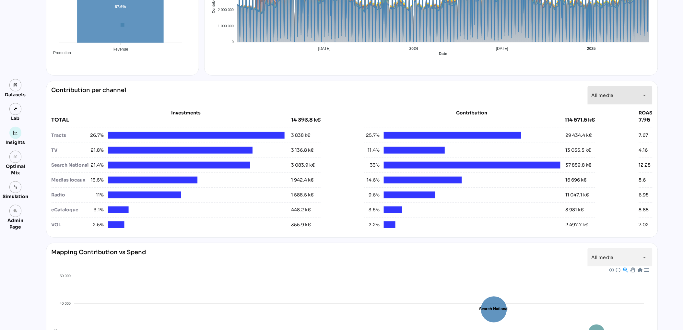 The height and width of the screenshot is (330, 683). I want to click on div: Optimal Mix, so click(15, 169).